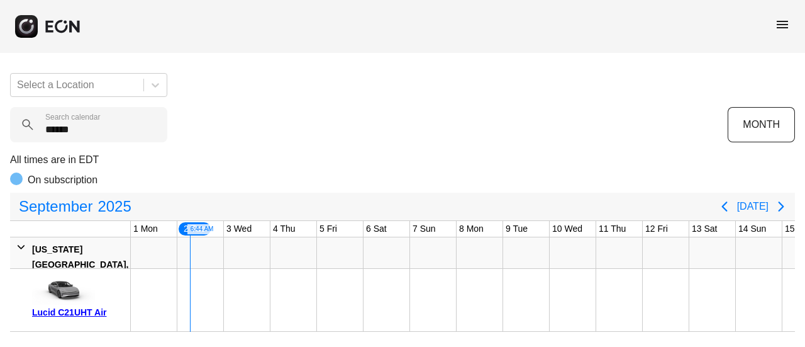  I want to click on p: All times are in EDT, so click(403, 160).